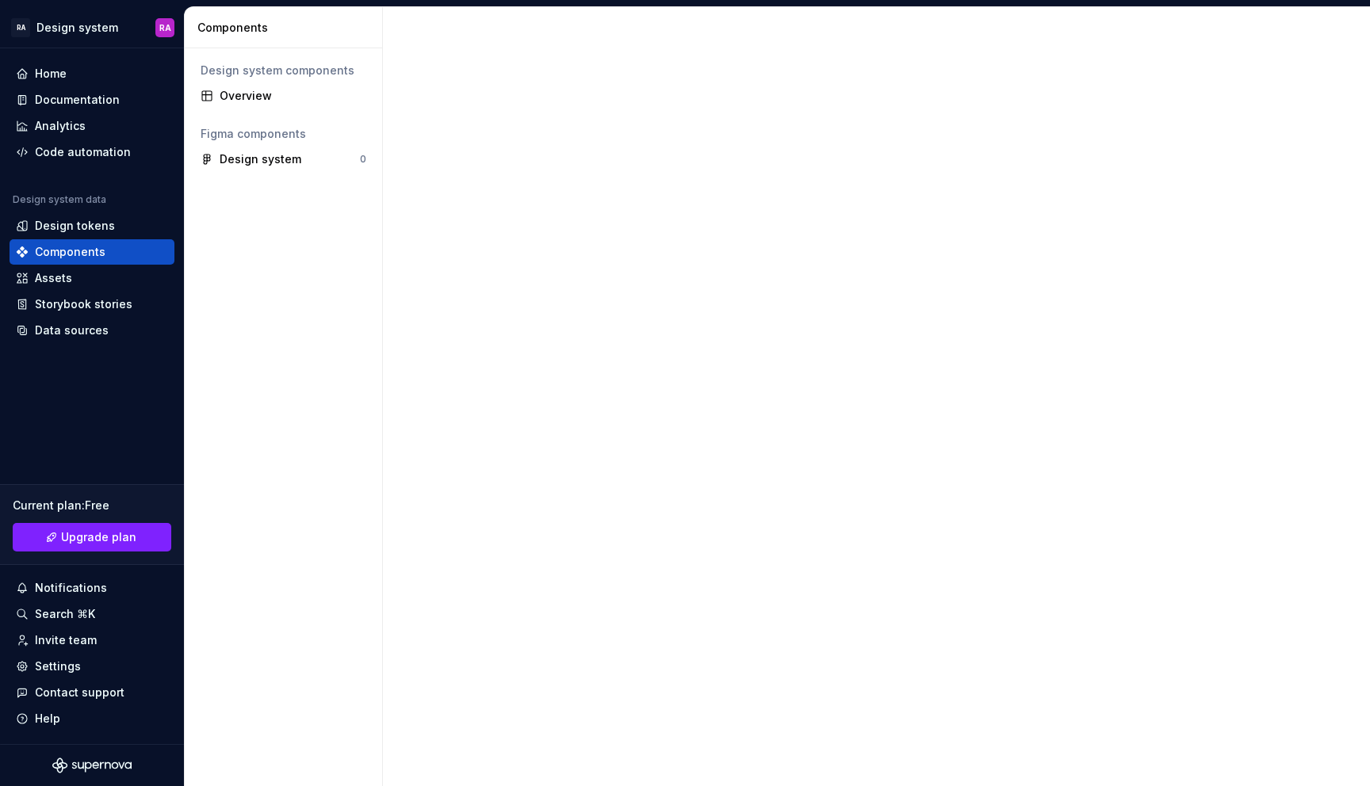  I want to click on div: Overview, so click(292, 96).